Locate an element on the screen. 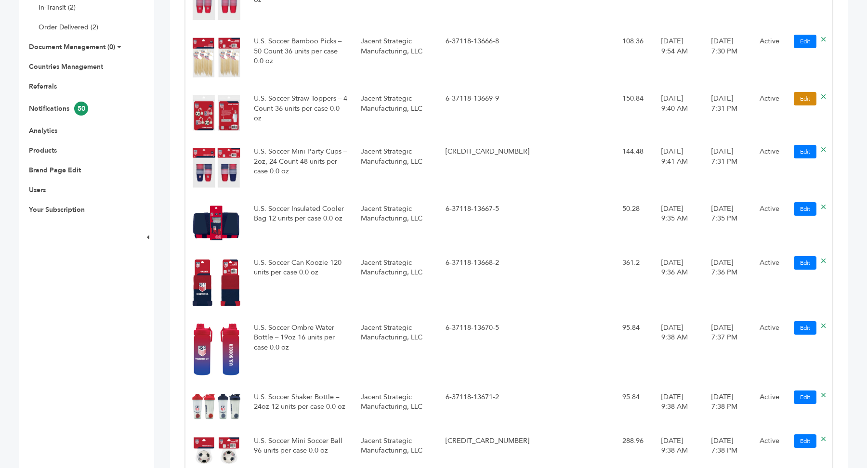  td: U.S. Soccer Insulated Cooler Bag 12 units per case 0.0 oz is located at coordinates (301, 224).